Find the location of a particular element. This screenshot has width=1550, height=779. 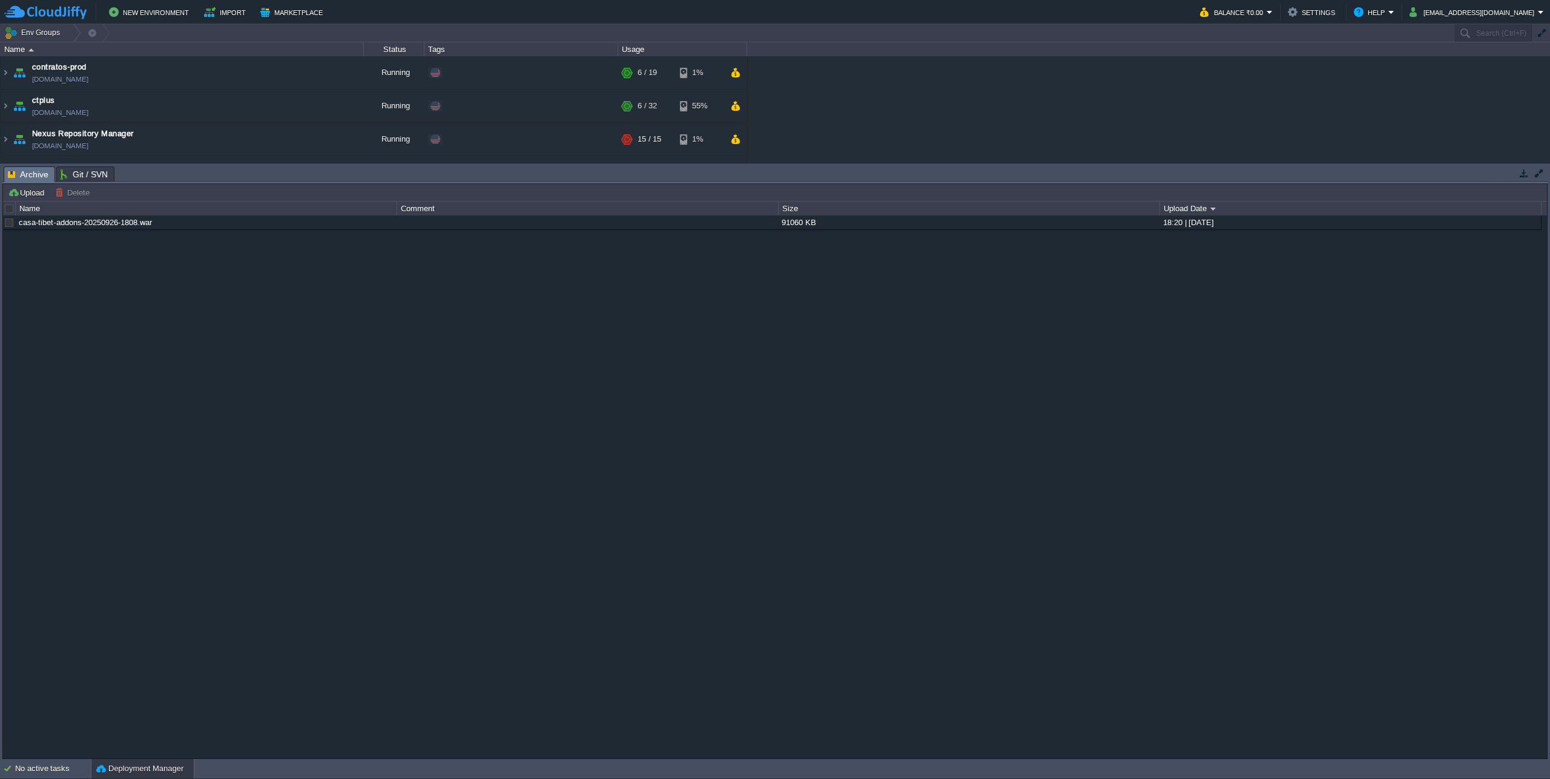

span: Archive is located at coordinates (28, 174).